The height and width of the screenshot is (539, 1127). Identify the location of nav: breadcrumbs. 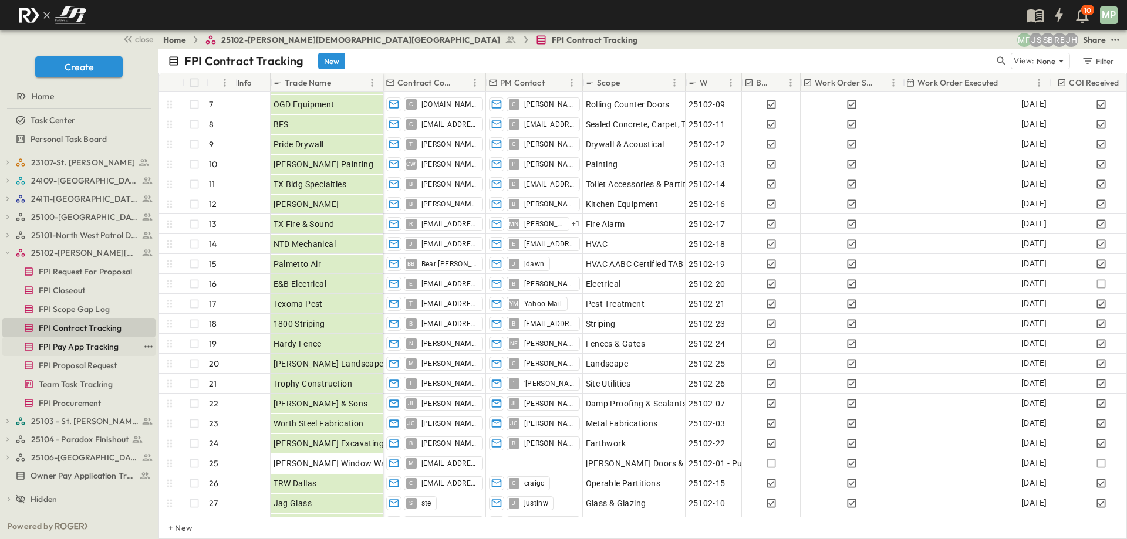
(404, 40).